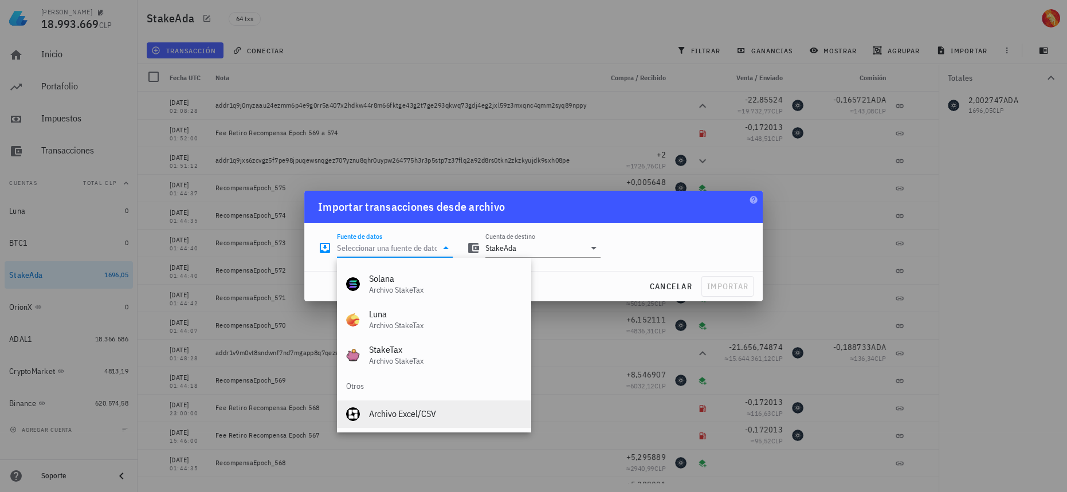 The width and height of the screenshot is (1067, 492). What do you see at coordinates (411, 207) in the screenshot?
I see `div: Importar transacciones desde archivo` at bounding box center [411, 207].